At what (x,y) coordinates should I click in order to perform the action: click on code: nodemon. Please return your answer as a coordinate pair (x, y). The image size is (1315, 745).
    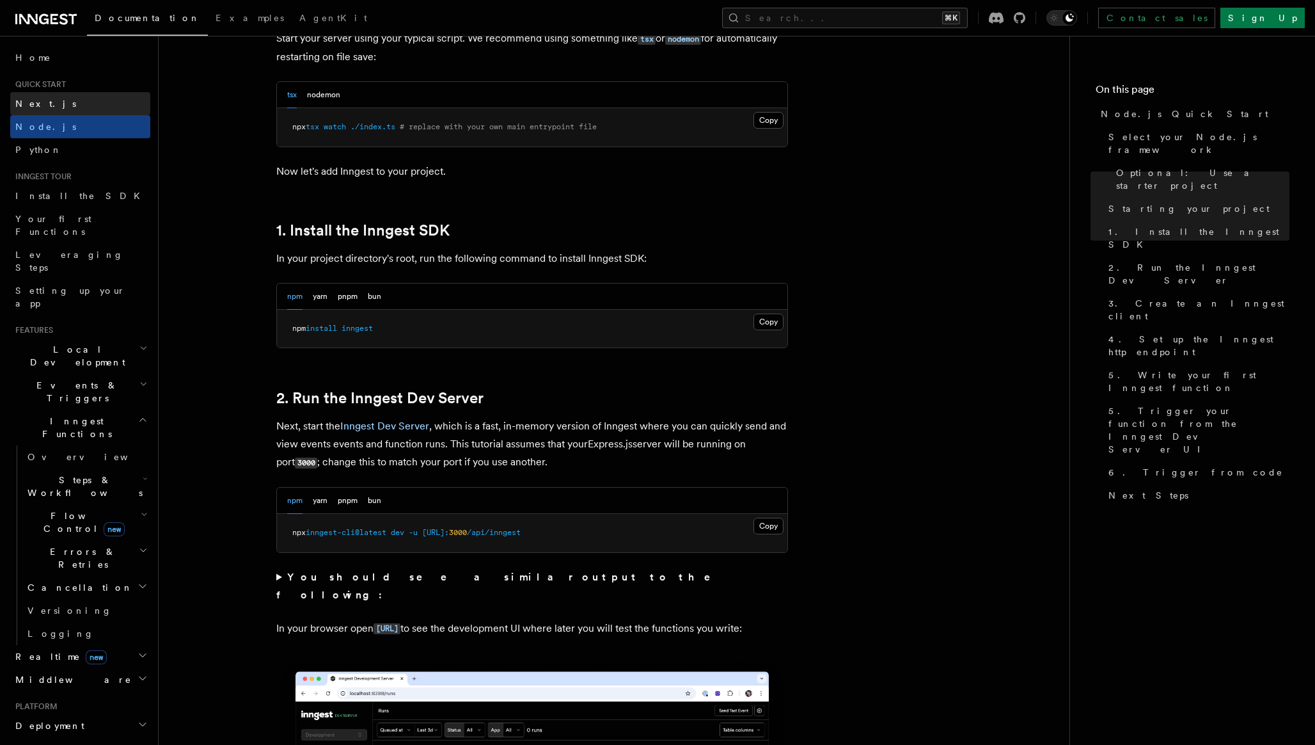
    Looking at the image, I should click on (683, 39).